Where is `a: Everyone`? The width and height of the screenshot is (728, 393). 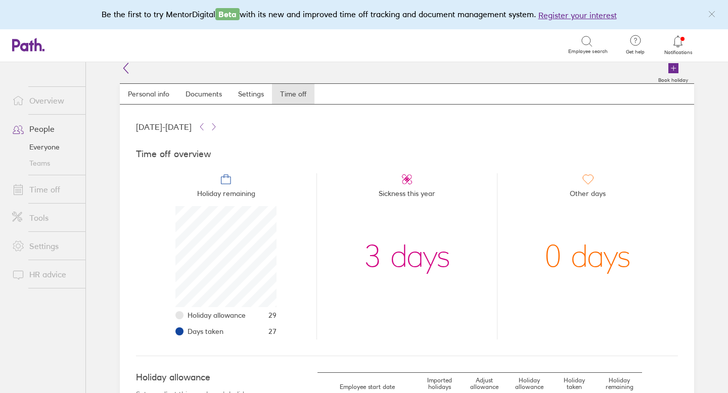
a: Everyone is located at coordinates (44, 147).